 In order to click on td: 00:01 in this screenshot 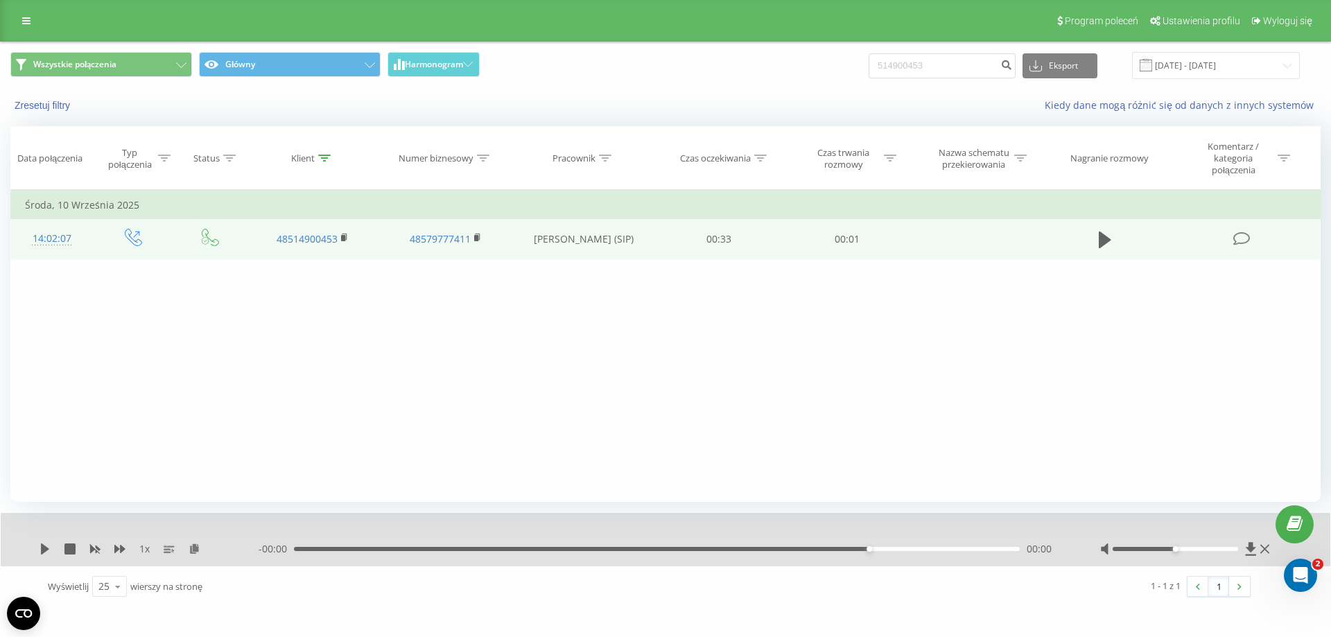, I will do `click(846, 239)`.